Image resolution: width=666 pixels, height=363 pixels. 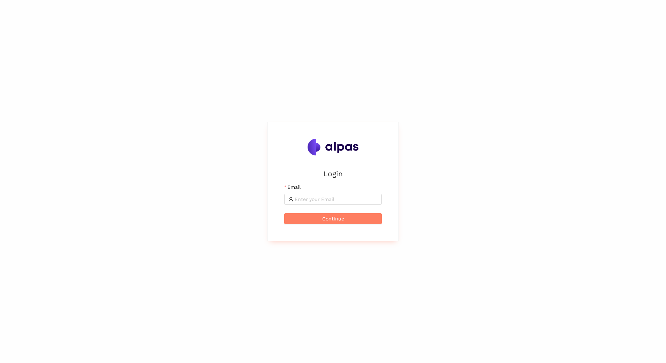 I want to click on span: Continue, so click(x=333, y=219).